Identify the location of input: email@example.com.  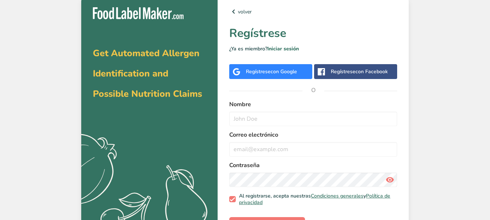
(313, 149).